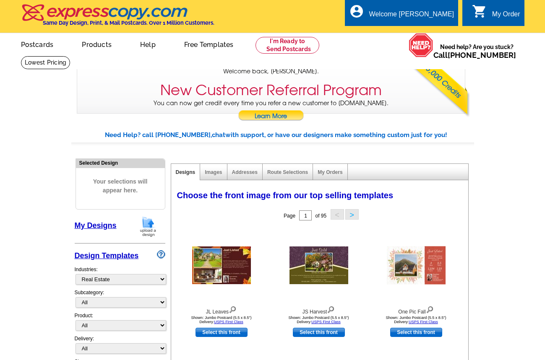 The image size is (545, 360). I want to click on div: JL Leaves, so click(221, 310).